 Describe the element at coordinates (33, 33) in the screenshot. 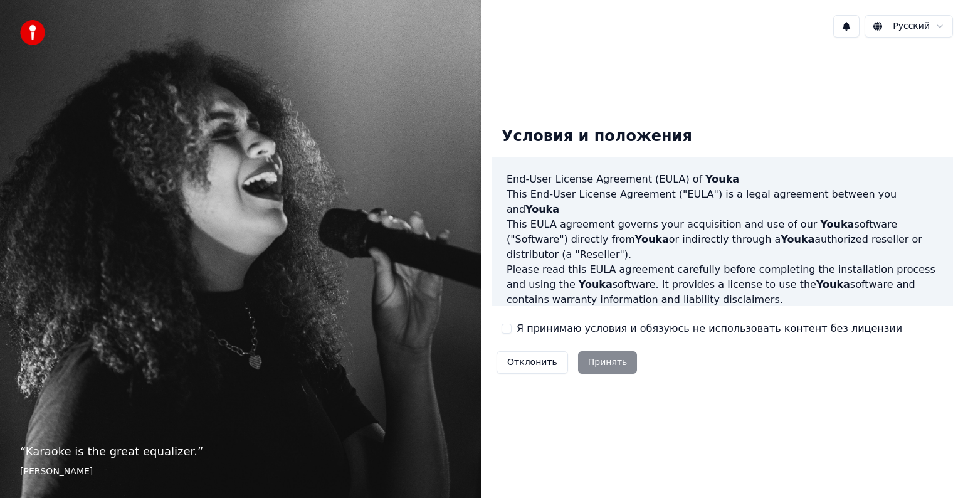

I see `img: youka` at that location.